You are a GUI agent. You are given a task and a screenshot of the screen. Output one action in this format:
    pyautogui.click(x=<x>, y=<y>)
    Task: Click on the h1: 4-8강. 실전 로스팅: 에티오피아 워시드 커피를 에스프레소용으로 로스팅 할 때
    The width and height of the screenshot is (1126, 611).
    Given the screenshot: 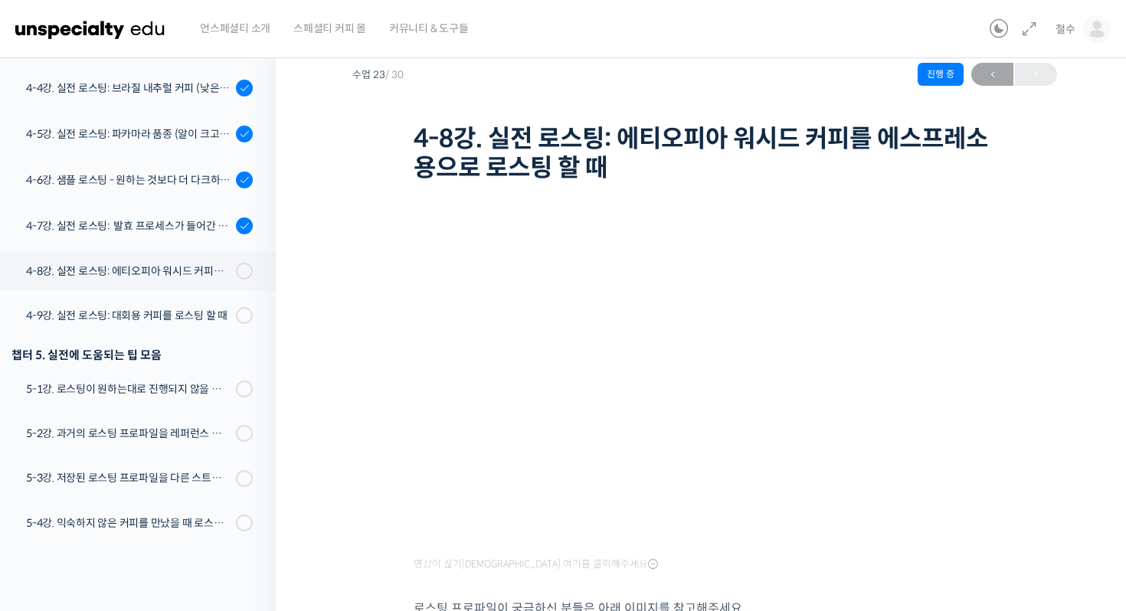 What is the action you would take?
    pyautogui.click(x=705, y=153)
    